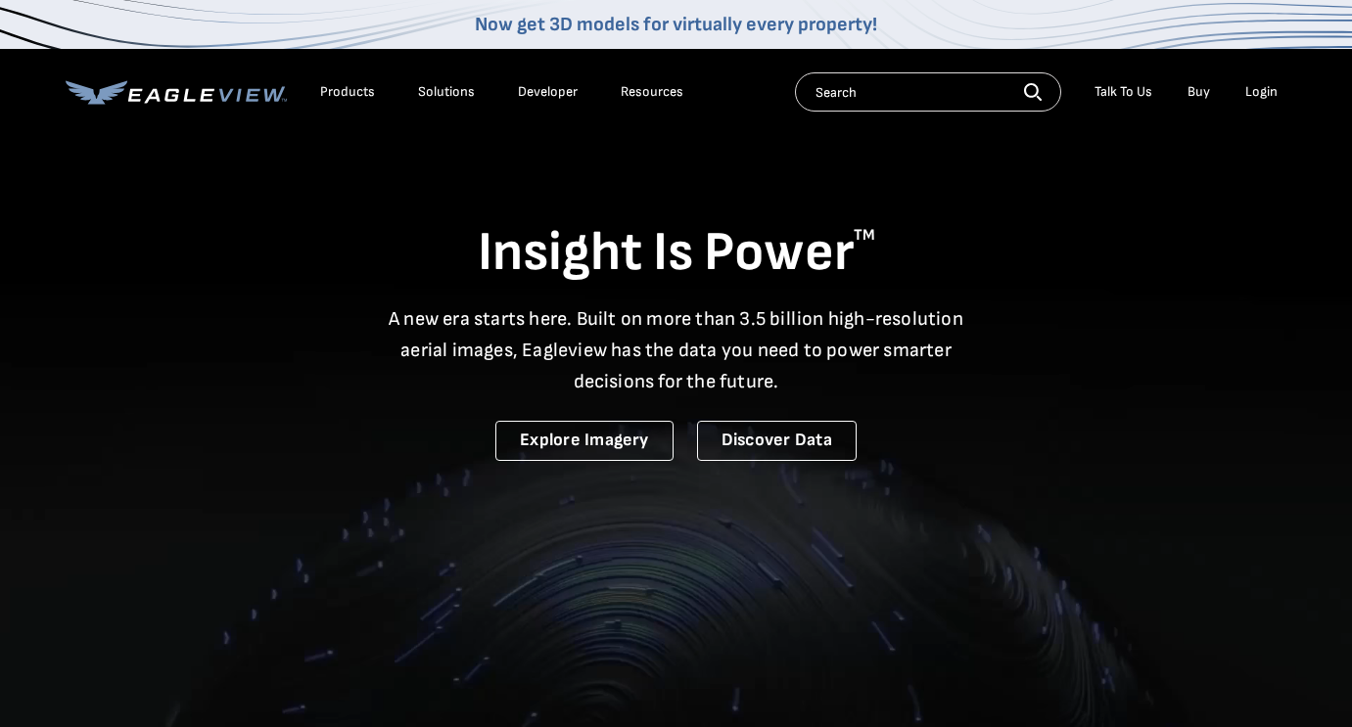  Describe the element at coordinates (547, 92) in the screenshot. I see `a: Developer` at that location.